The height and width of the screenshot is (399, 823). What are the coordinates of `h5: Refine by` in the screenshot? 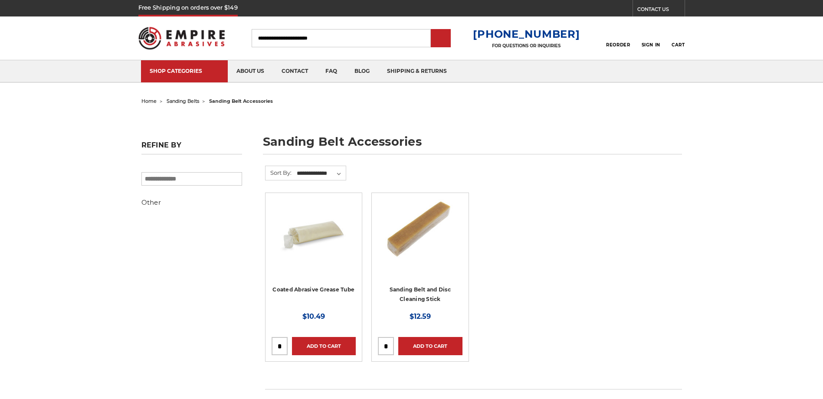 It's located at (192, 147).